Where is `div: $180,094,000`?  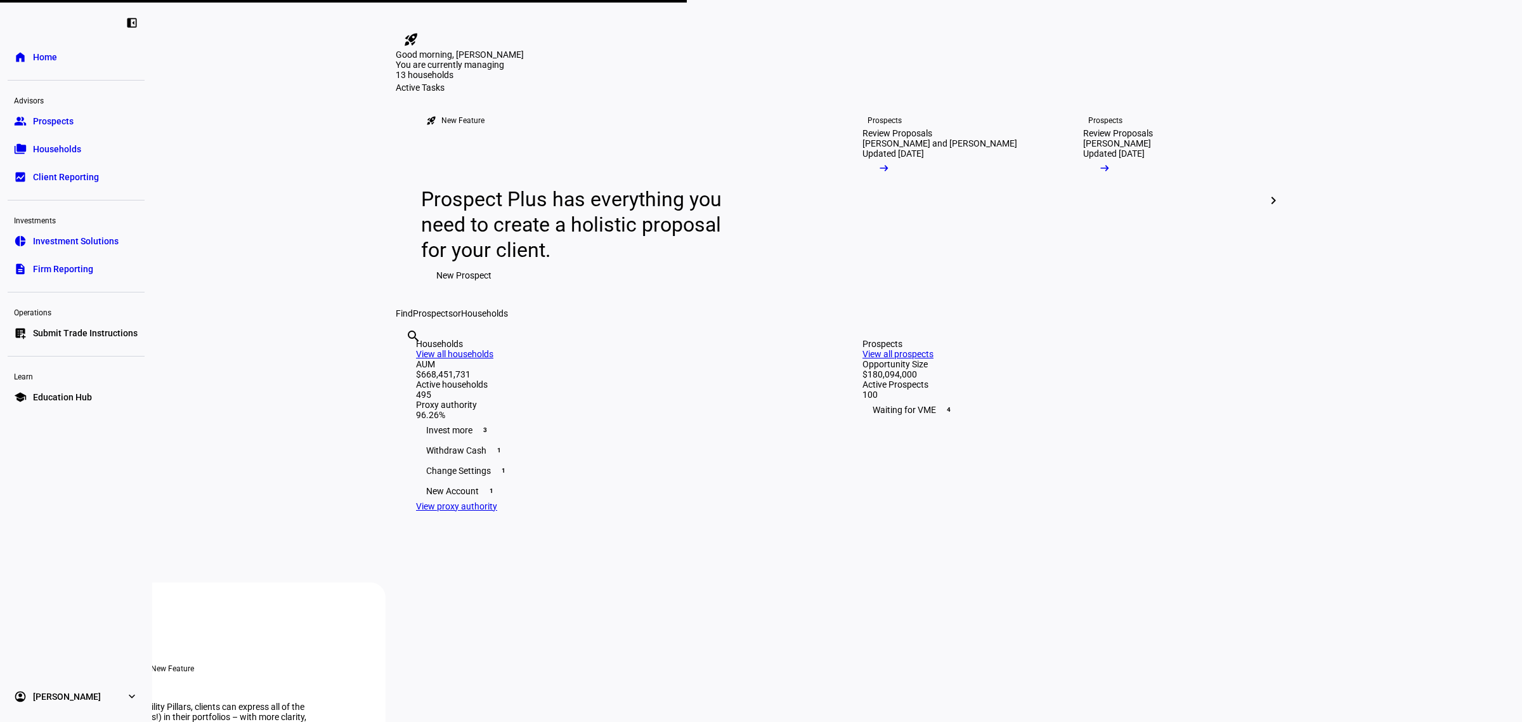
div: $180,094,000 is located at coordinates (1060, 374).